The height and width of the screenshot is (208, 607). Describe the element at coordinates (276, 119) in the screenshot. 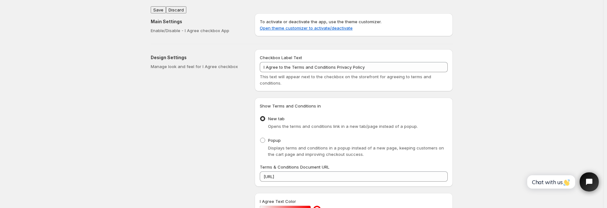

I see `span: New tab` at that location.